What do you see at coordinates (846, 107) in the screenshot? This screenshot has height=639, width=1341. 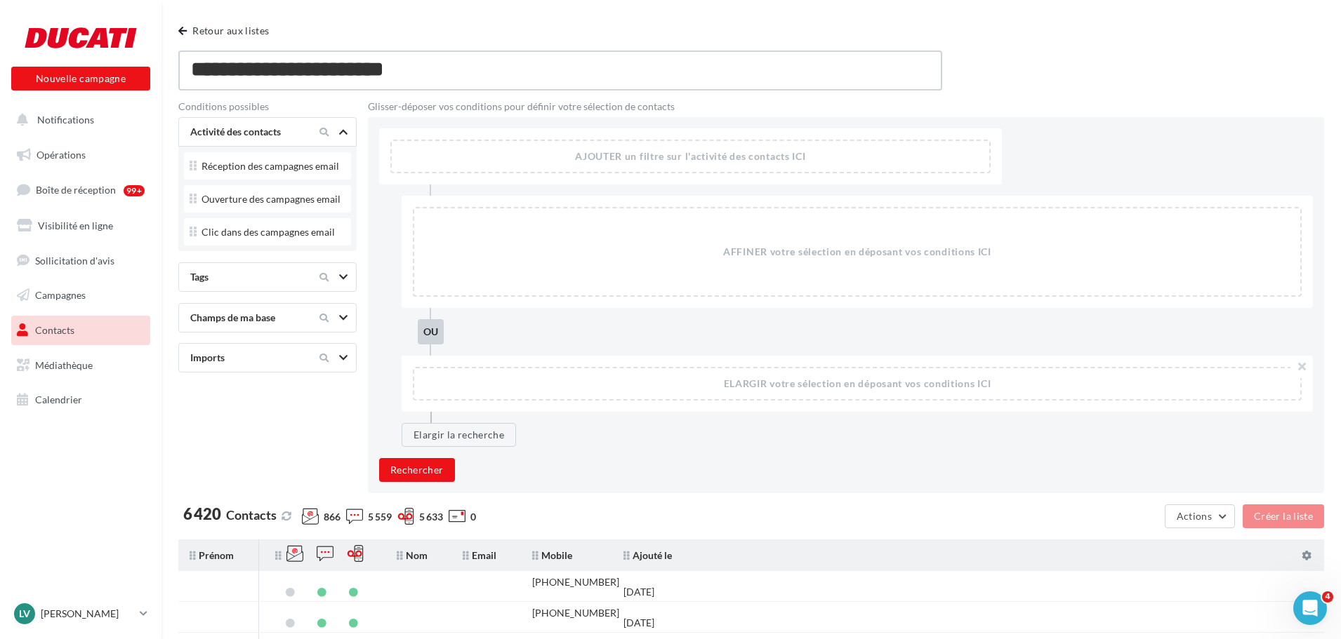 I see `div: Glisser-déposer vos conditions pour définir votre sélection de contacts` at bounding box center [846, 107].